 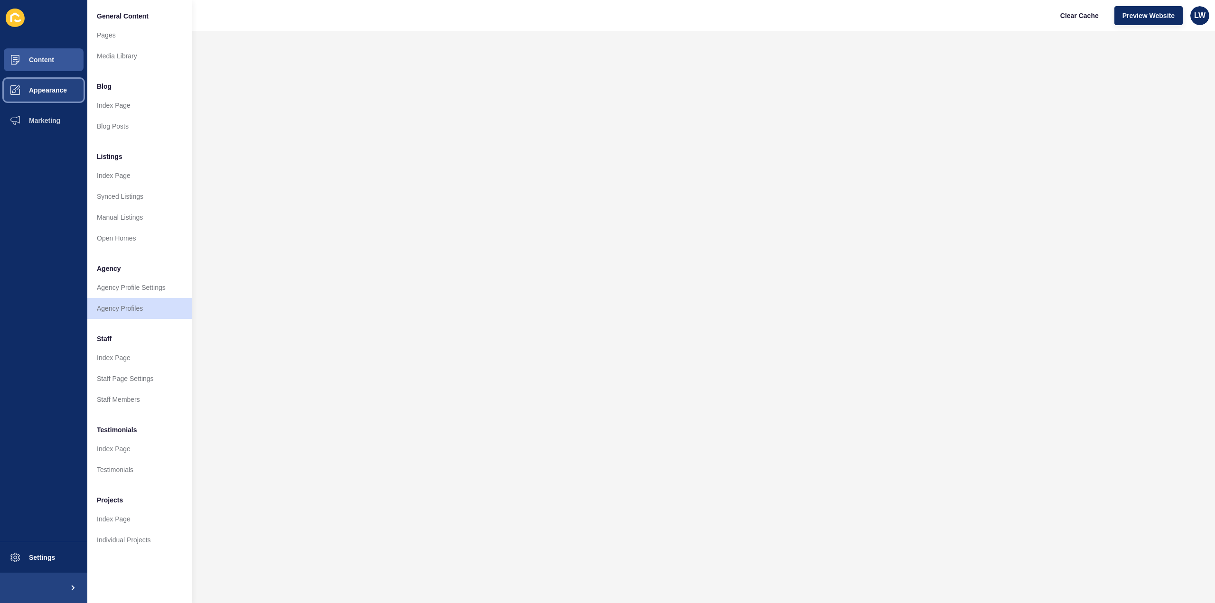 What do you see at coordinates (109, 269) in the screenshot?
I see `span: Agency` at bounding box center [109, 269].